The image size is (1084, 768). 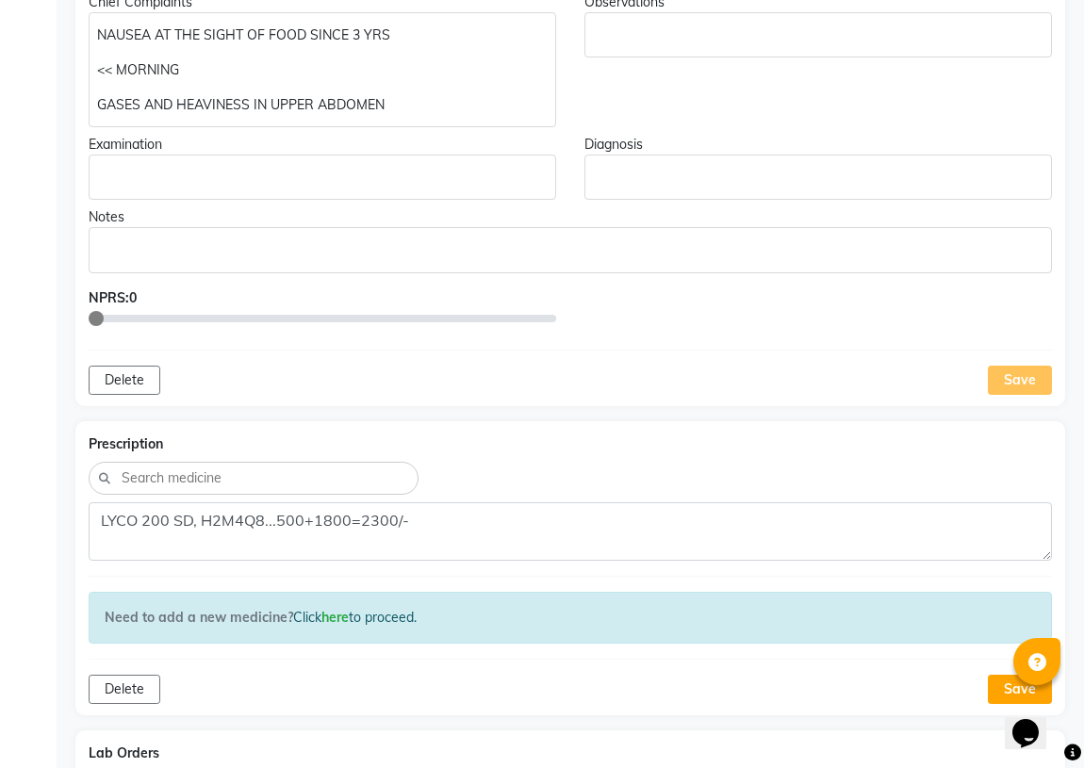 What do you see at coordinates (570, 444) in the screenshot?
I see `div: Prescription` at bounding box center [570, 444].